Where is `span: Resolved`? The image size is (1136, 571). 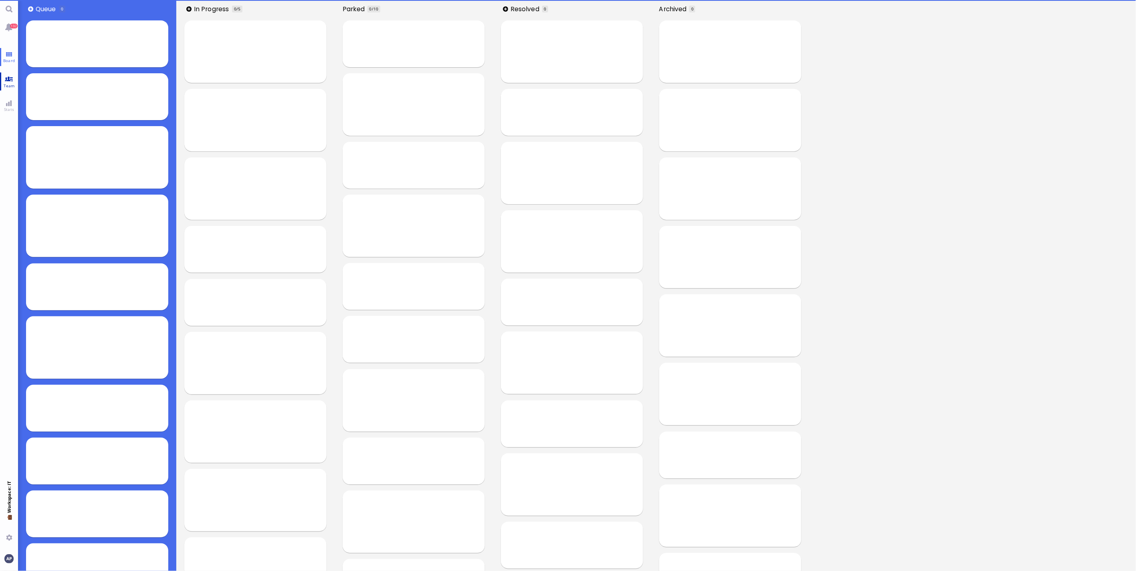 span: Resolved is located at coordinates (526, 9).